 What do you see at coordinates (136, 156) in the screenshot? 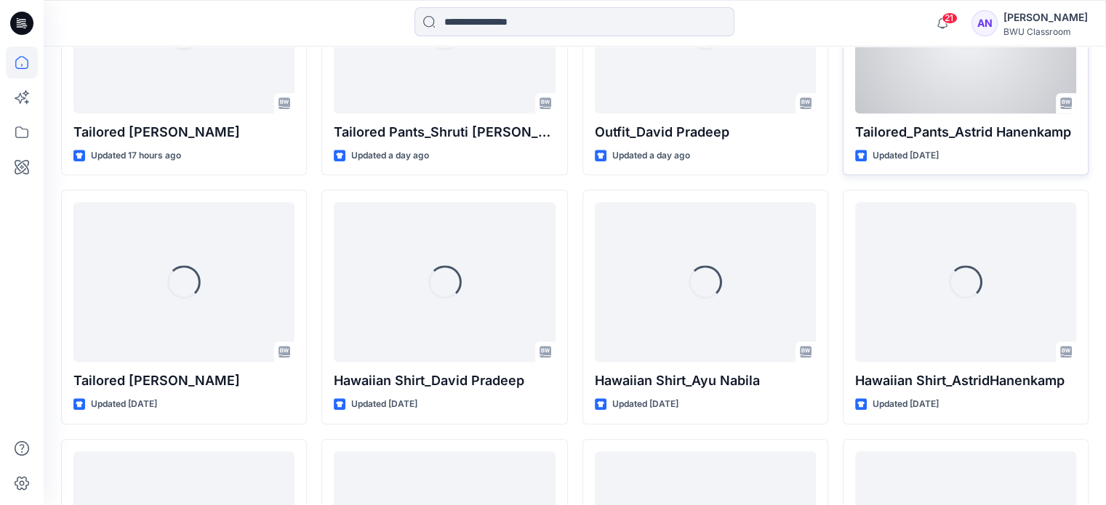
I see `p: Updated 17 hours ago` at bounding box center [136, 156].